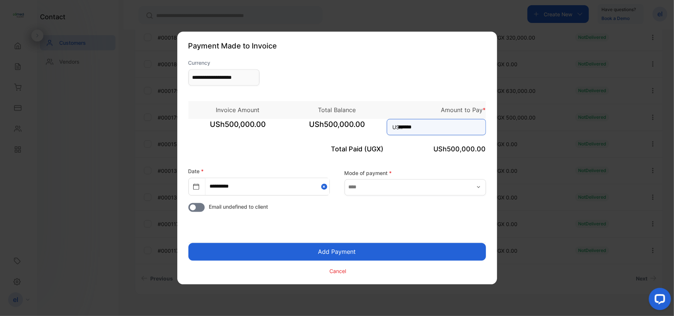 The width and height of the screenshot is (674, 316). I want to click on p: Payment Made to Invoice, so click(337, 46).